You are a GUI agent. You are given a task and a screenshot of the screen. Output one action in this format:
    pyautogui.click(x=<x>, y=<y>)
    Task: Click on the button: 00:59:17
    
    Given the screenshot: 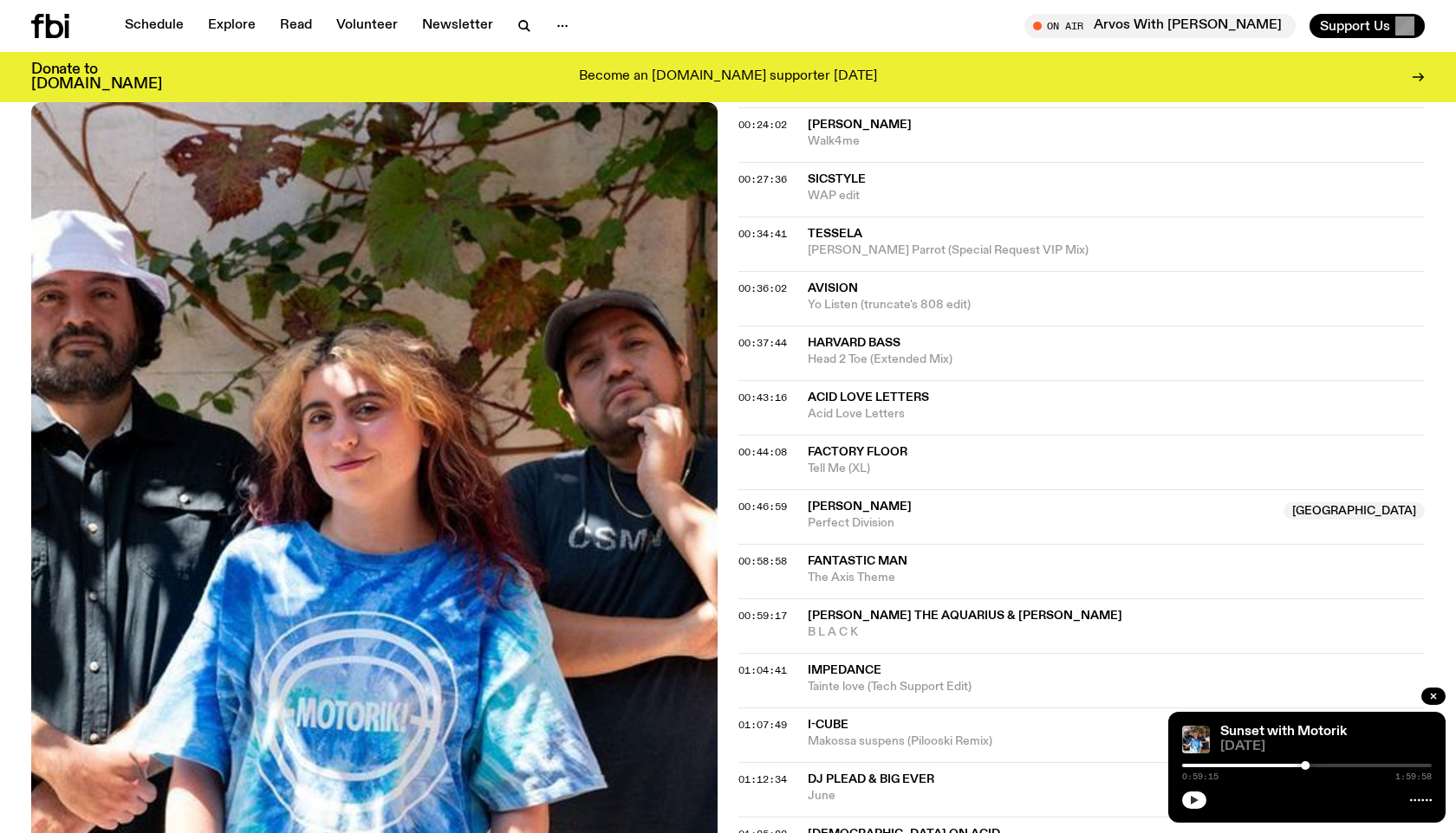 What is the action you would take?
    pyautogui.click(x=762, y=616)
    